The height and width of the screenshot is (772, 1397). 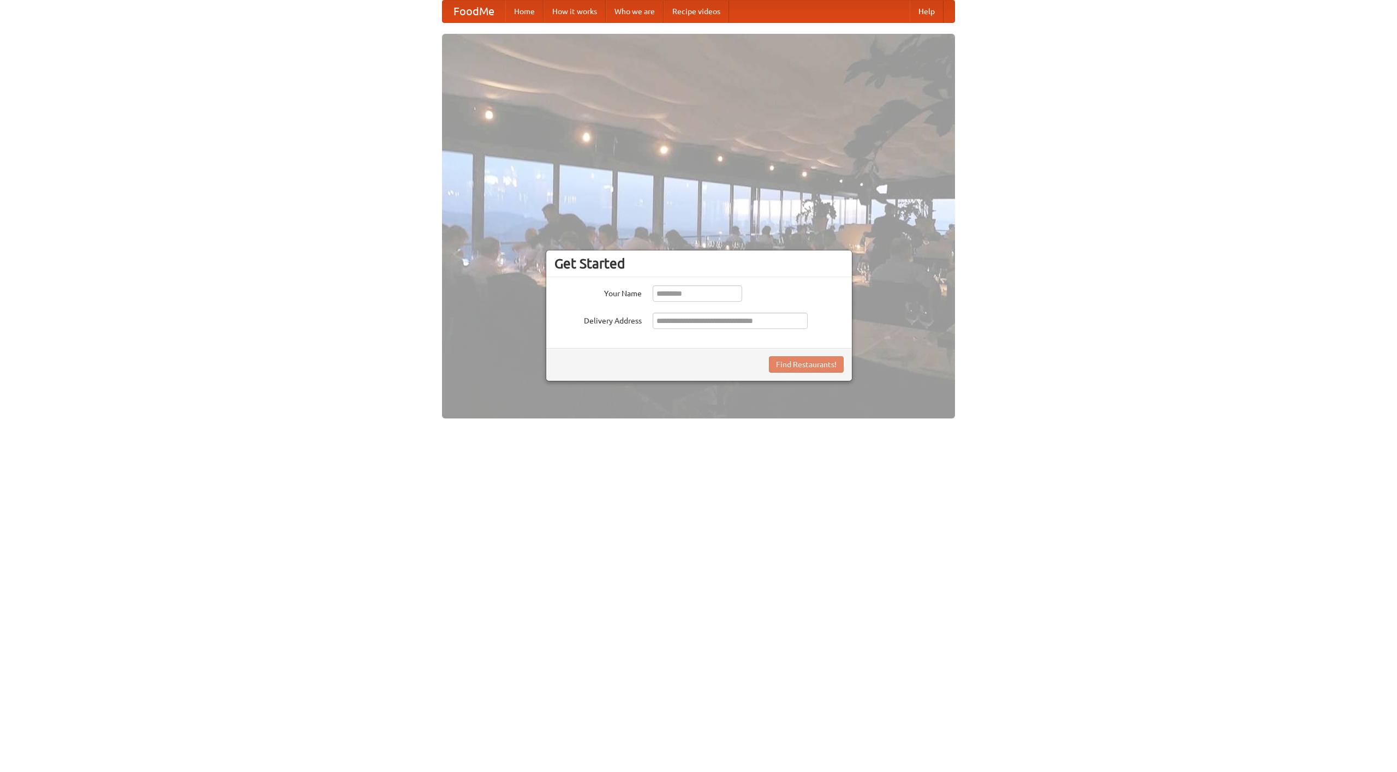 I want to click on a: Help, so click(x=926, y=11).